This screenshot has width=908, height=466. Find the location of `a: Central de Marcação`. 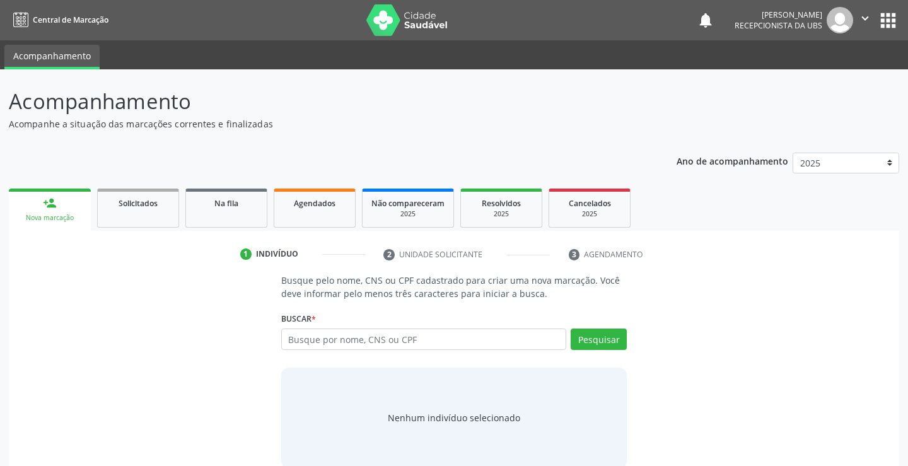

a: Central de Marcação is located at coordinates (59, 20).